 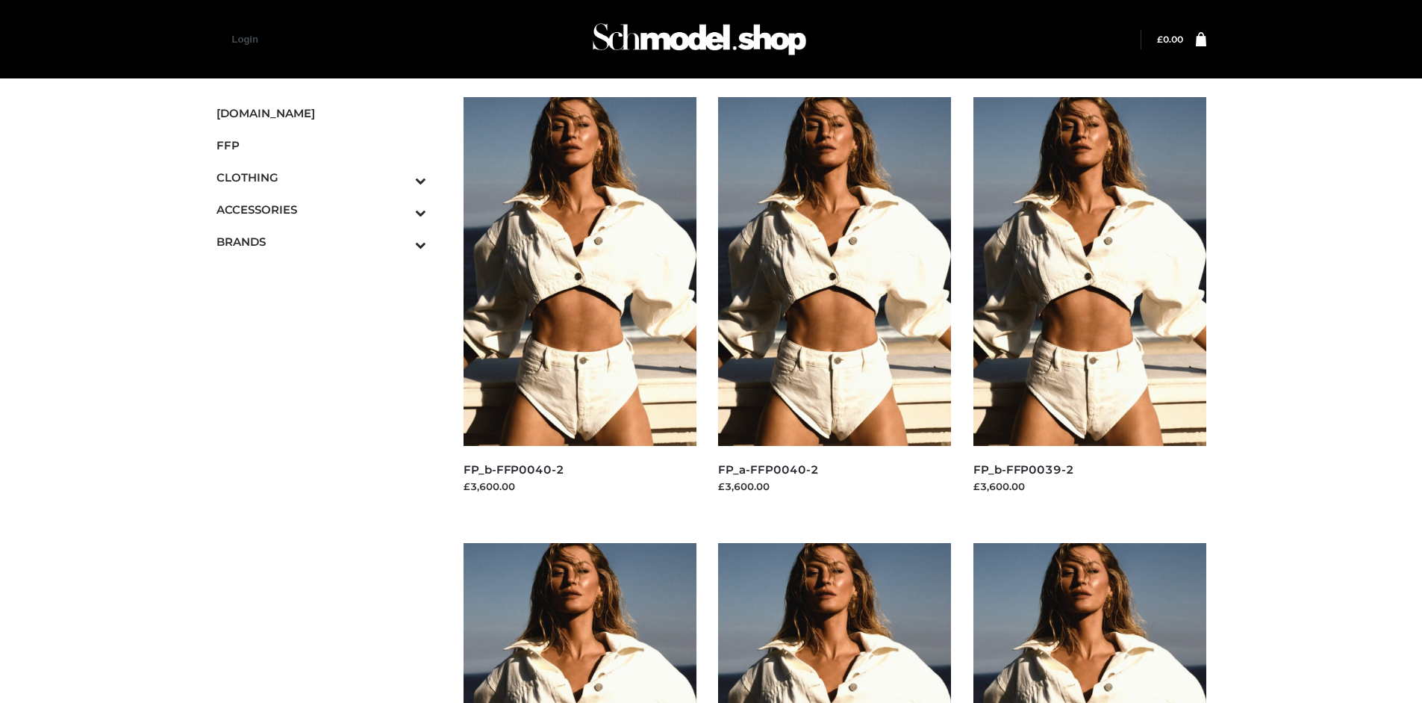 What do you see at coordinates (768, 469) in the screenshot?
I see `a: FP_a-FFP0040-2` at bounding box center [768, 469].